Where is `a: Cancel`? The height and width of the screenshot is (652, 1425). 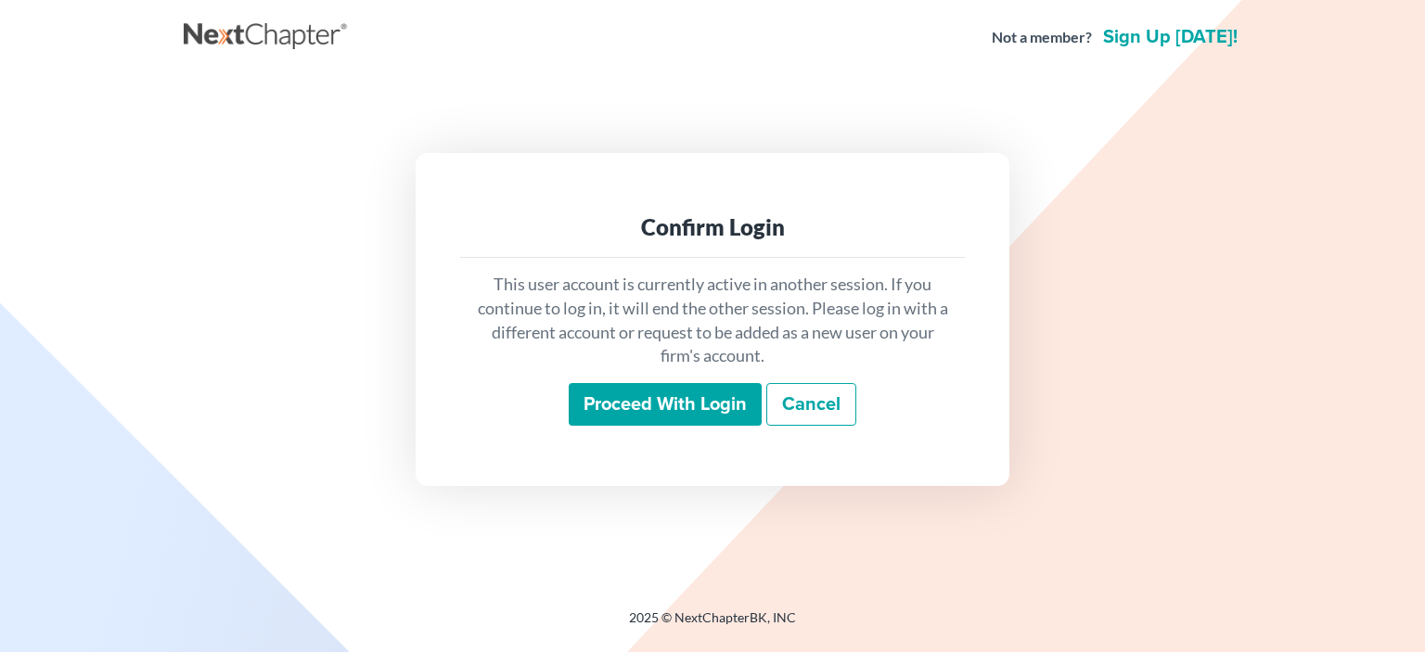 a: Cancel is located at coordinates (811, 404).